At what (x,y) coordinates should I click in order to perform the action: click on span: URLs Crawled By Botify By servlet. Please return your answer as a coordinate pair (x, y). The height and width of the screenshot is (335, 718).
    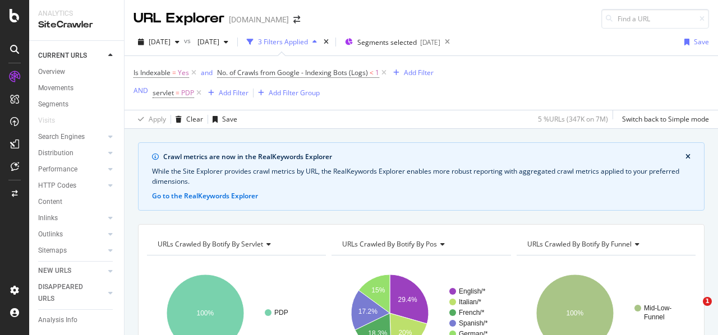
    Looking at the image, I should click on (210, 244).